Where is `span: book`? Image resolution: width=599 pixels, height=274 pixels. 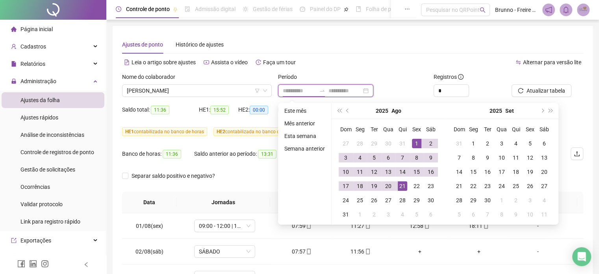 span: book is located at coordinates (359, 9).